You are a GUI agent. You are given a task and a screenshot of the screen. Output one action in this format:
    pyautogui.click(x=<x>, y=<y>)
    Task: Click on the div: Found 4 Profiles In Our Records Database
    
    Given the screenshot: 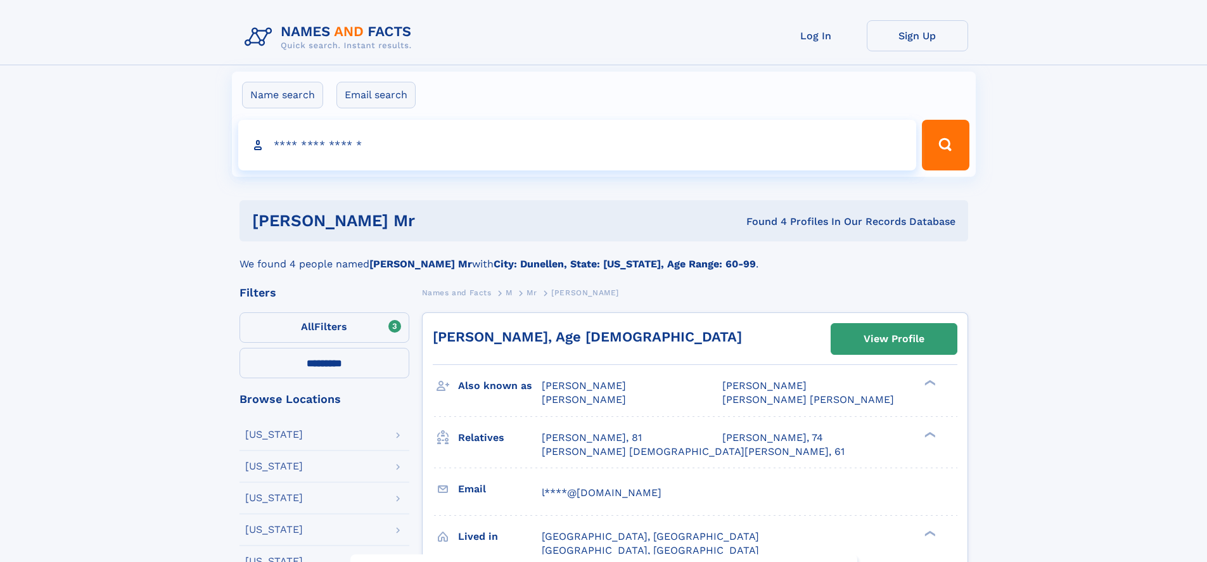 What is the action you would take?
    pyautogui.click(x=768, y=222)
    